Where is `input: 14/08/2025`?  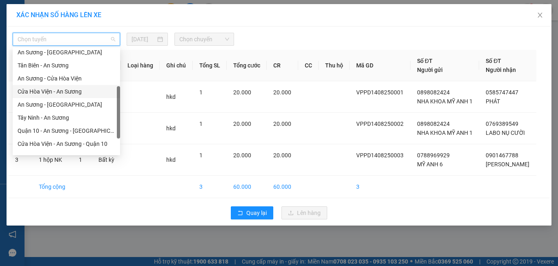 input: 14/08/2025 is located at coordinates (143, 39).